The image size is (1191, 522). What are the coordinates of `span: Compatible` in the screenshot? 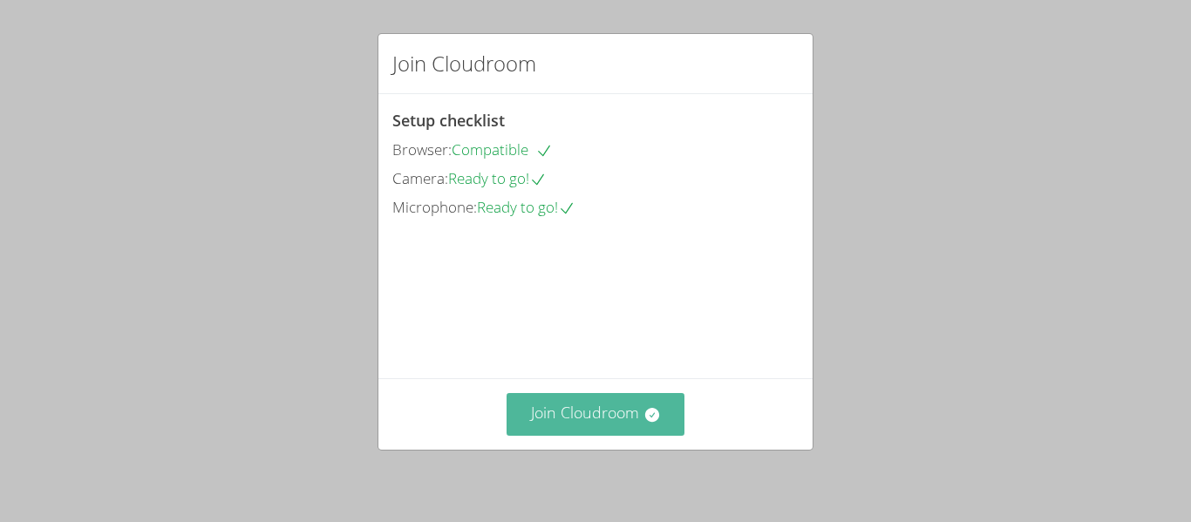 It's located at (502, 149).